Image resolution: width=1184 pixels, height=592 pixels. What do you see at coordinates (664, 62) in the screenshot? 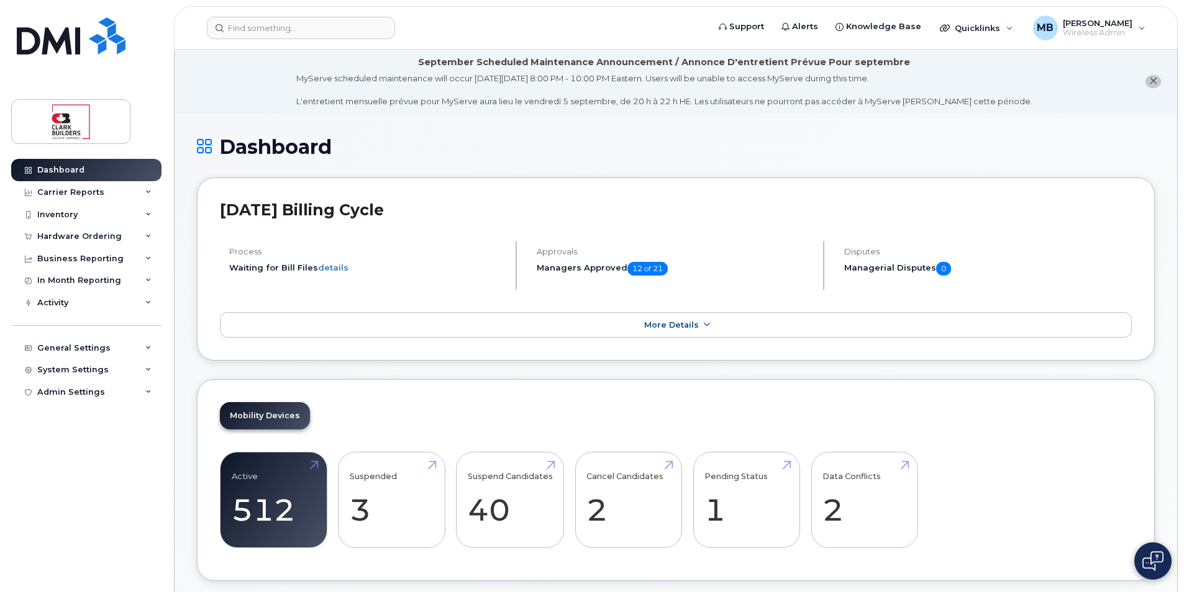
I see `div: September Scheduled Maintenance Announcement / Annonce D'entretient Prévue Pour septembre` at bounding box center [664, 62].